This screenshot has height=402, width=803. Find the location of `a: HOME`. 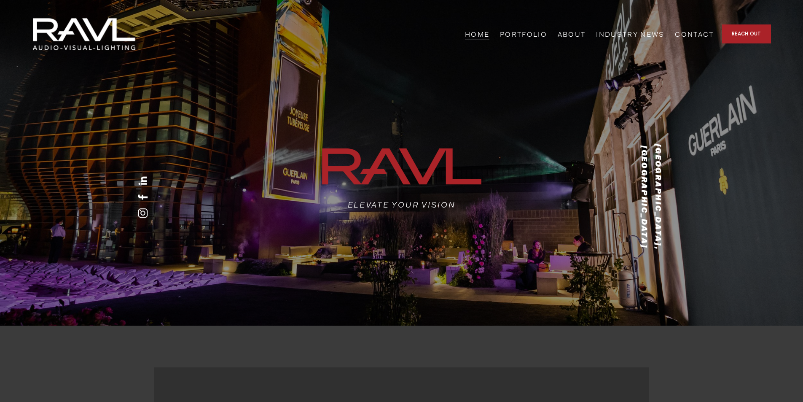

a: HOME is located at coordinates (477, 34).